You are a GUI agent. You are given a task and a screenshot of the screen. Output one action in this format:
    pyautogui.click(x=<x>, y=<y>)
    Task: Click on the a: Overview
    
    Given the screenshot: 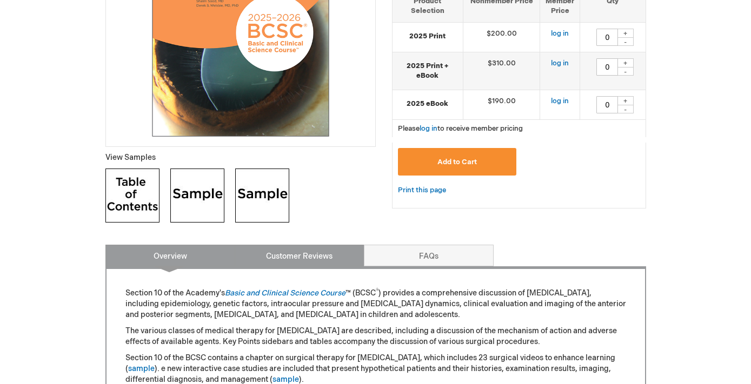 What is the action you would take?
    pyautogui.click(x=170, y=256)
    